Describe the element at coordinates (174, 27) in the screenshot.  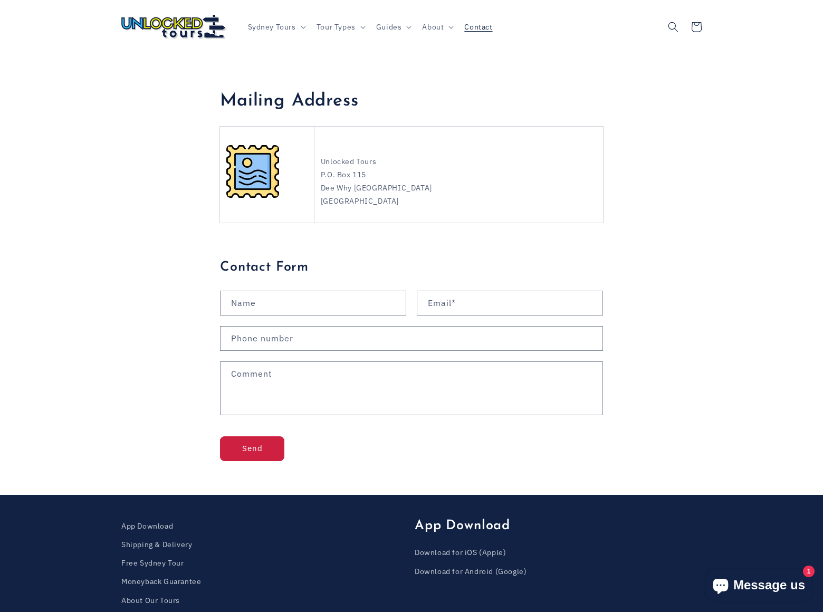
I see `img: Unlocked Tours` at that location.